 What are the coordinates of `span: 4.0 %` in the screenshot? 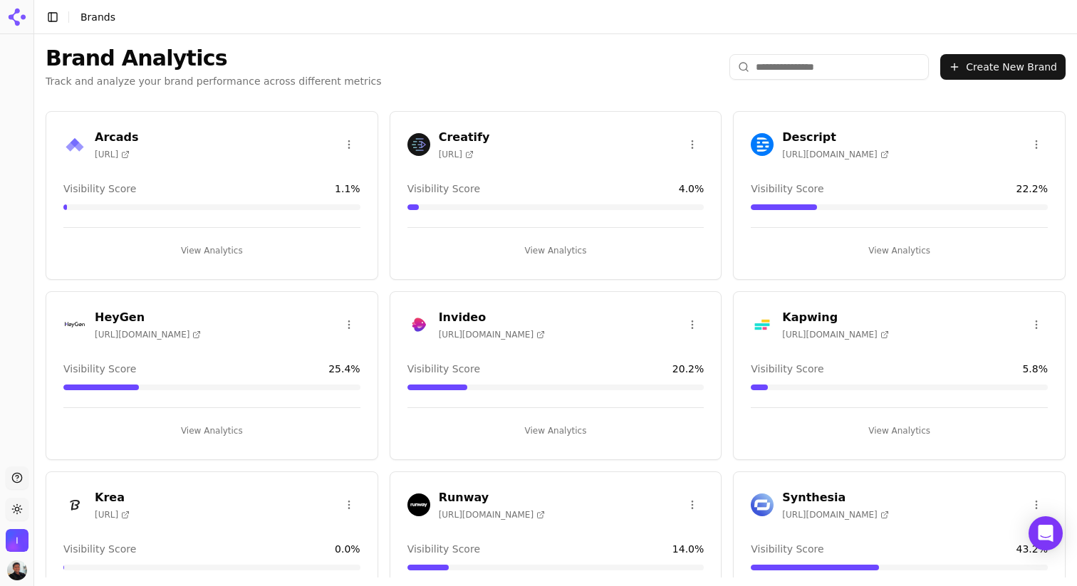 It's located at (692, 189).